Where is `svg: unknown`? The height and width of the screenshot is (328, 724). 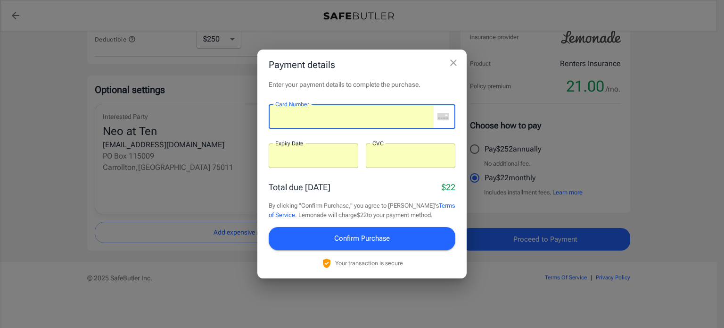
svg: unknown is located at coordinates (443, 116).